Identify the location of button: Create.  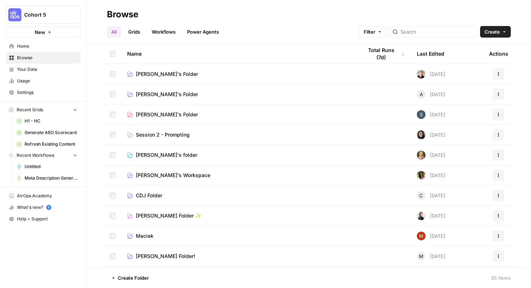
(495, 32).